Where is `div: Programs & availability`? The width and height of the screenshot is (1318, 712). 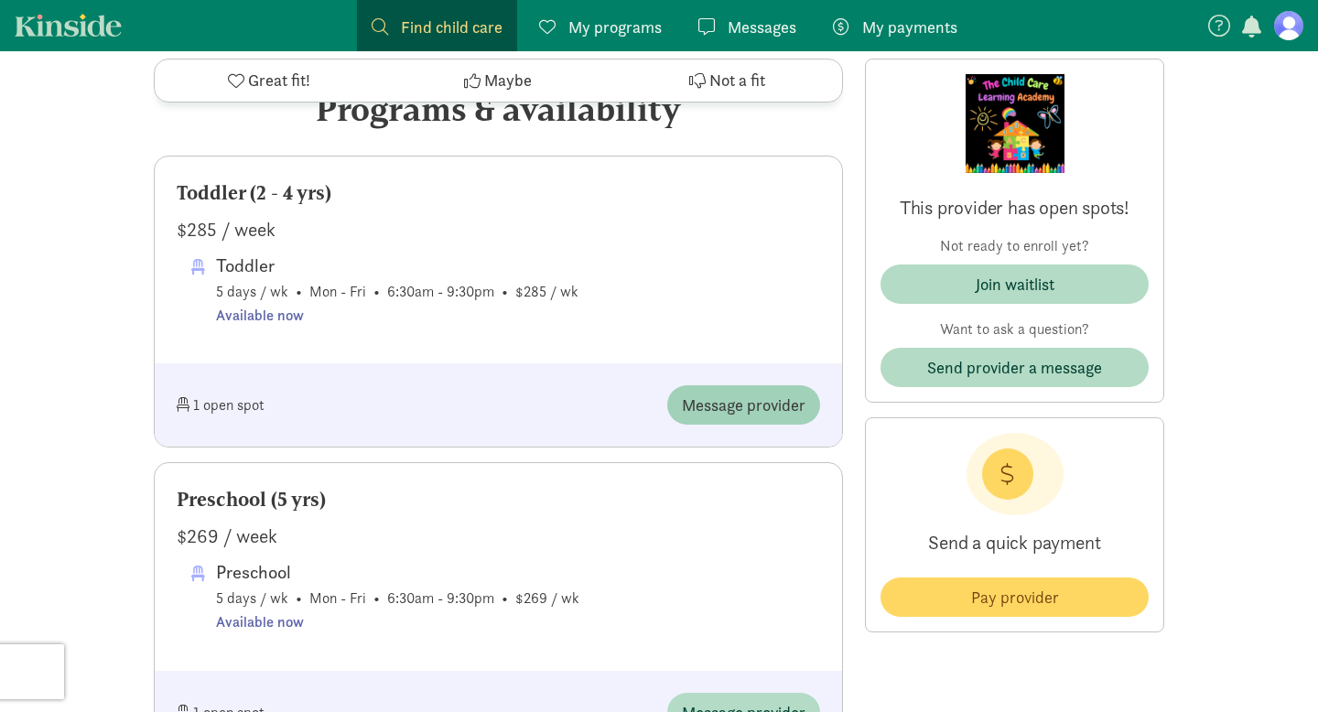
div: Programs & availability is located at coordinates (498, 109).